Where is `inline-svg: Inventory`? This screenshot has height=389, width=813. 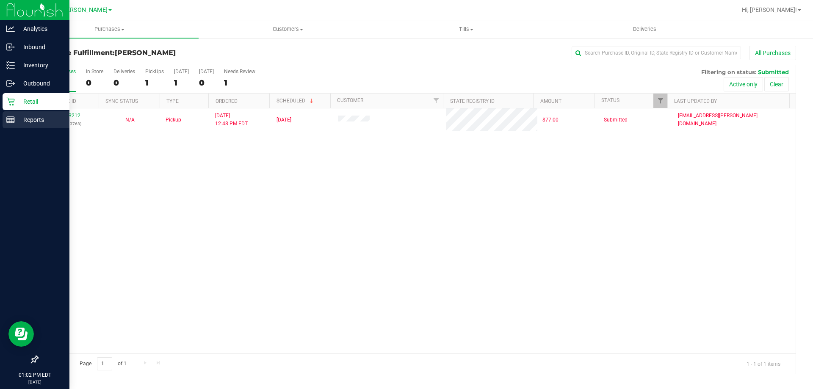
inline-svg: Inventory is located at coordinates (11, 65).